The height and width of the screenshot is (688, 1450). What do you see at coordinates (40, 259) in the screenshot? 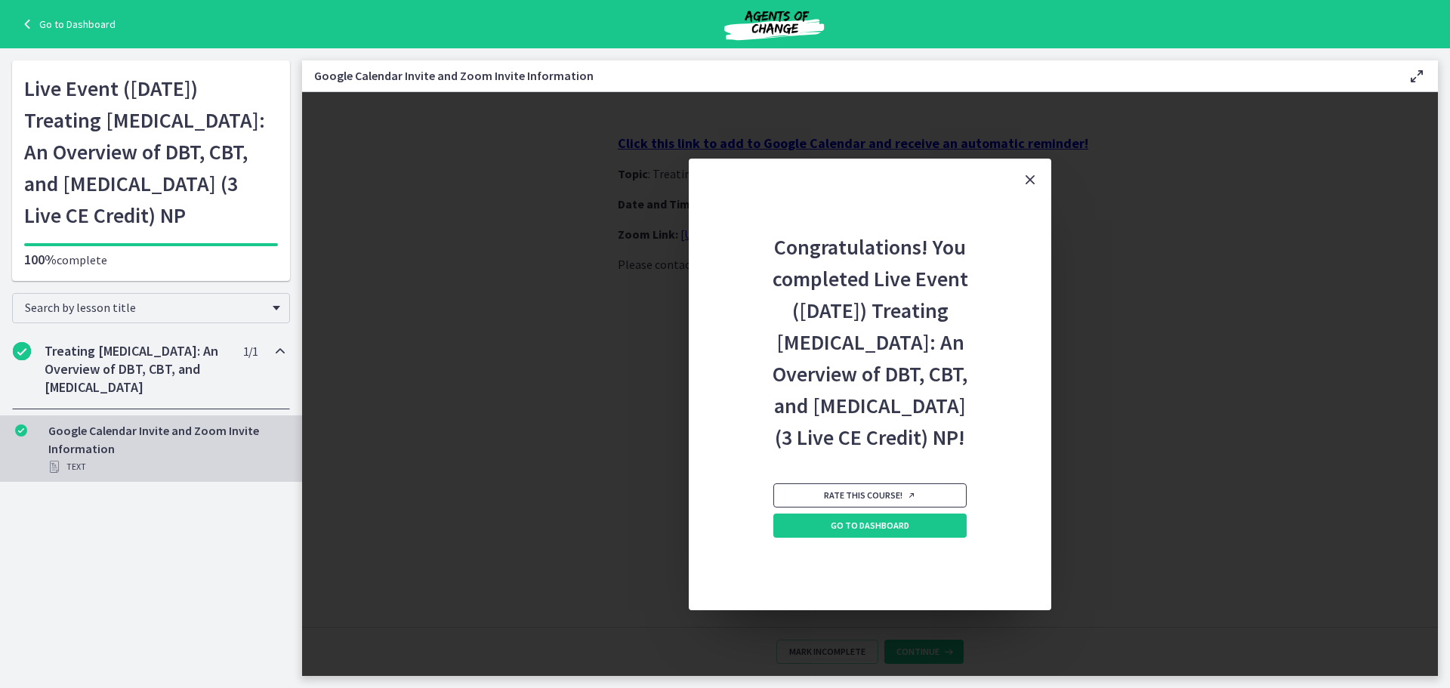
I see `span: 100%` at bounding box center [40, 259].